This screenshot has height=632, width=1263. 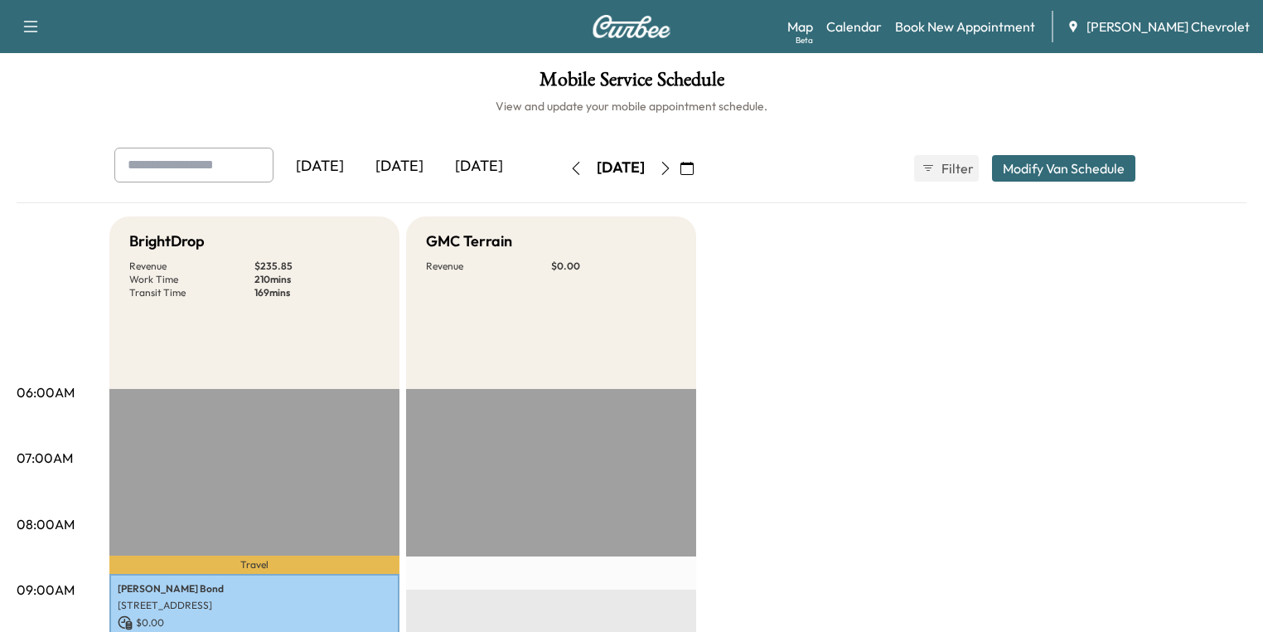 I want to click on button: Filter, so click(x=946, y=168).